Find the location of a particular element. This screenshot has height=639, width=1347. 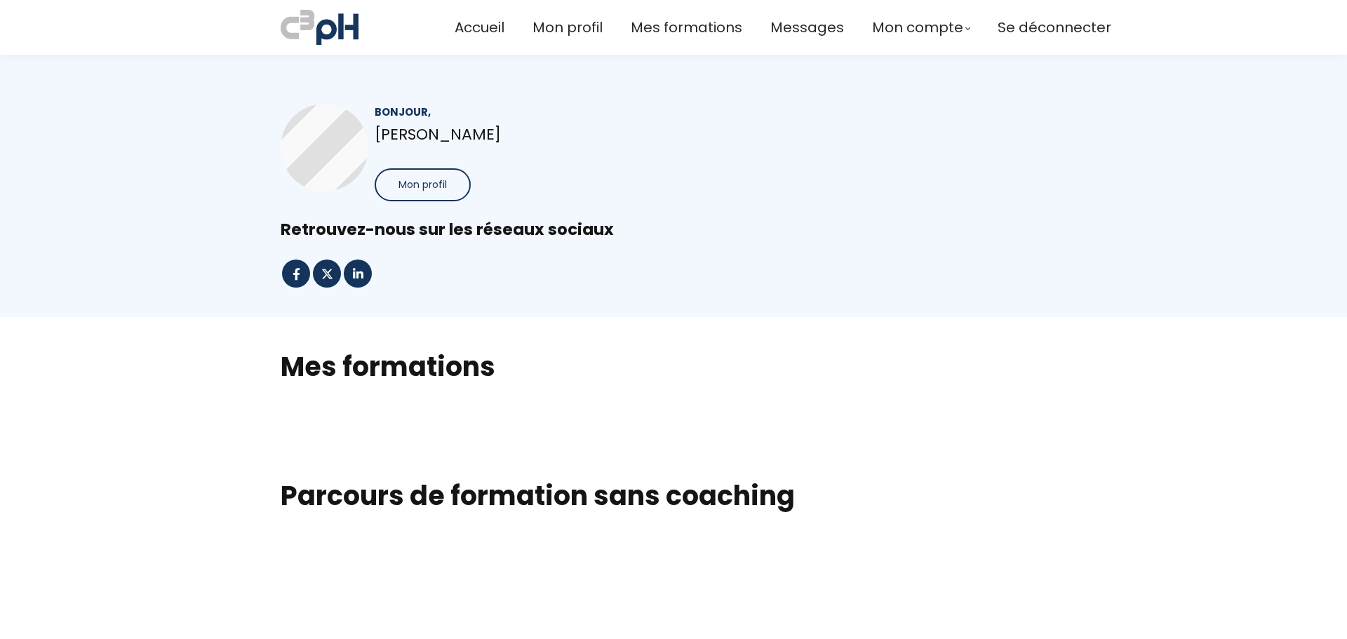

h2: Mes formations is located at coordinates (674, 366).